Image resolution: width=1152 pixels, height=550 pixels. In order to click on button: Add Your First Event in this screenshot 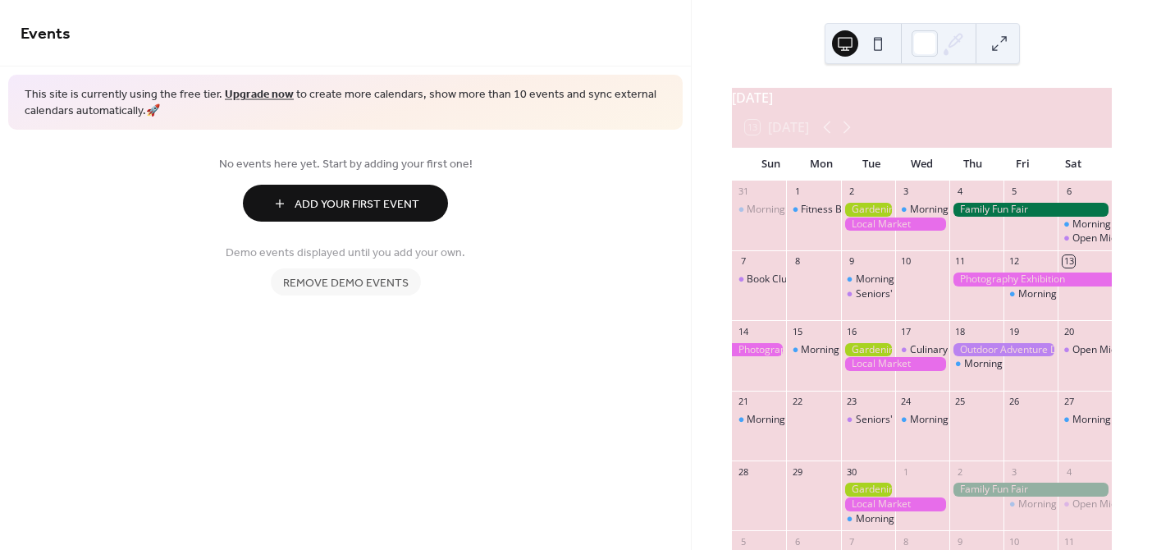, I will do `click(346, 203)`.